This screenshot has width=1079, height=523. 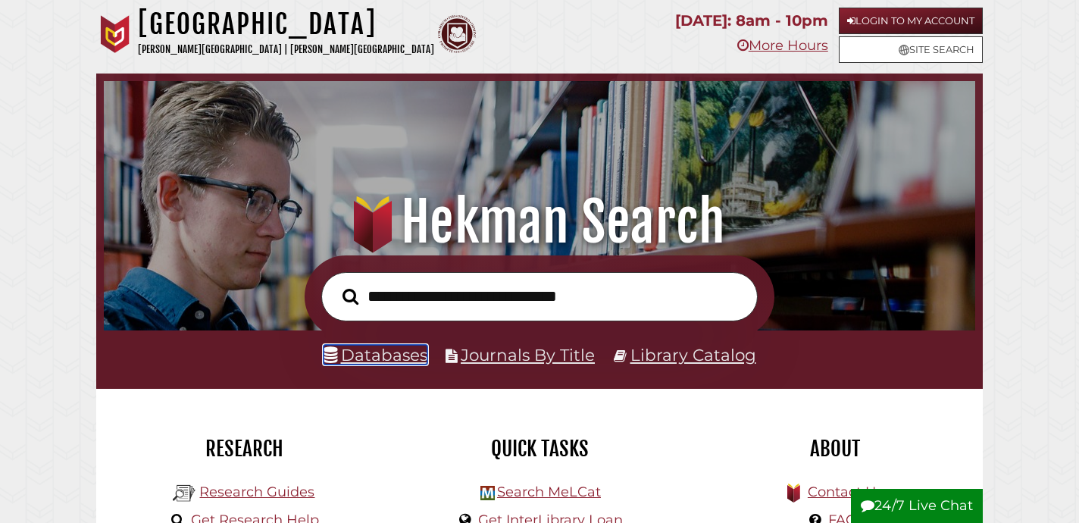 What do you see at coordinates (350, 296) in the screenshot?
I see `i: Search` at bounding box center [350, 296].